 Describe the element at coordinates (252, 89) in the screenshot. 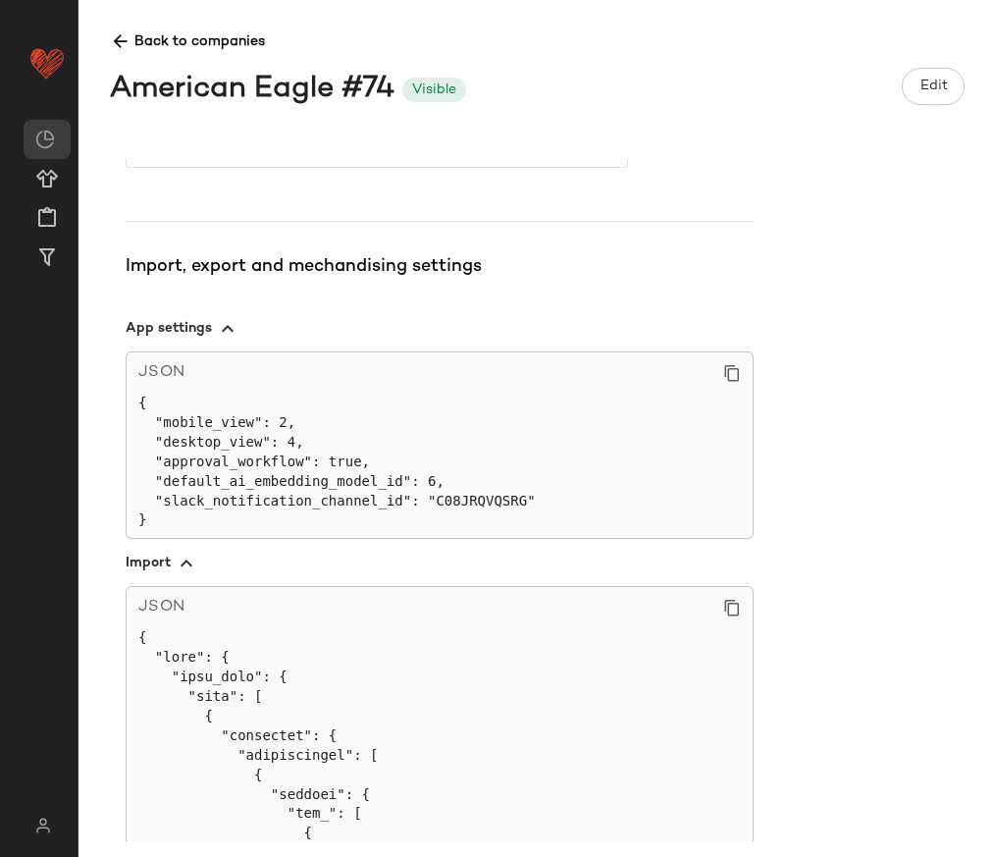

I see `div: American Eagle #74` at that location.